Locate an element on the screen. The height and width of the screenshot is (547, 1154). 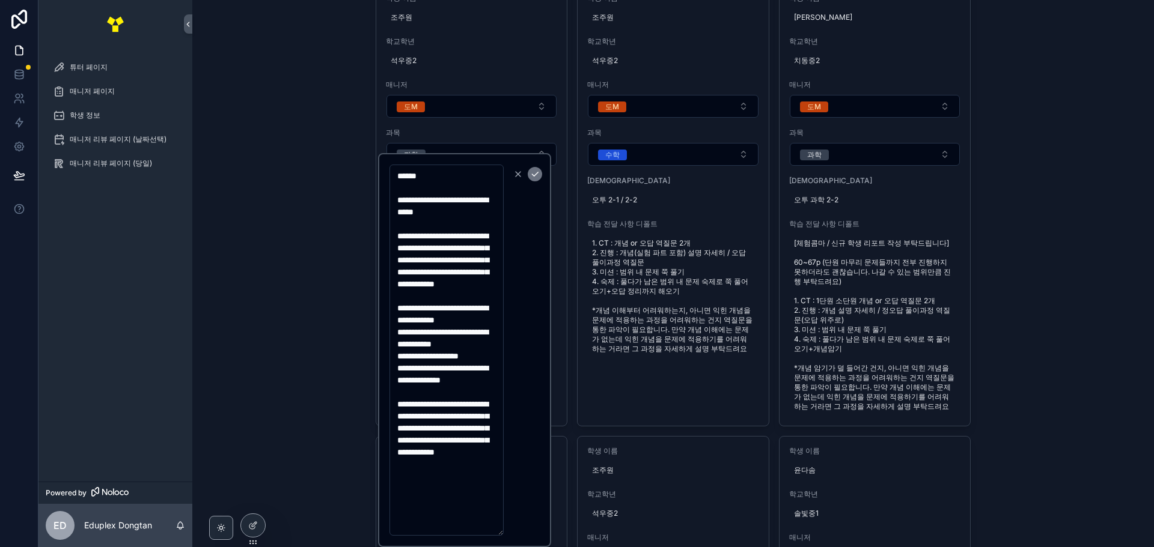
span: 매니저 페이지 is located at coordinates (92, 91).